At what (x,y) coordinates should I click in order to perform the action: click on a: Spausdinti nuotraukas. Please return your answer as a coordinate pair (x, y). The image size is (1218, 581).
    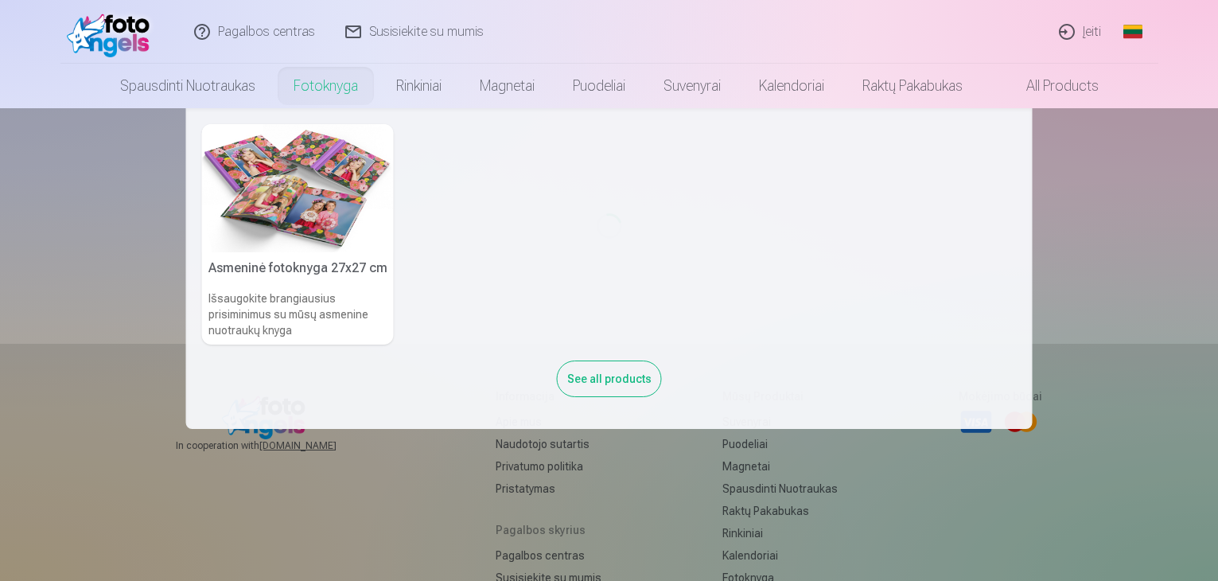
    Looking at the image, I should click on (188, 86).